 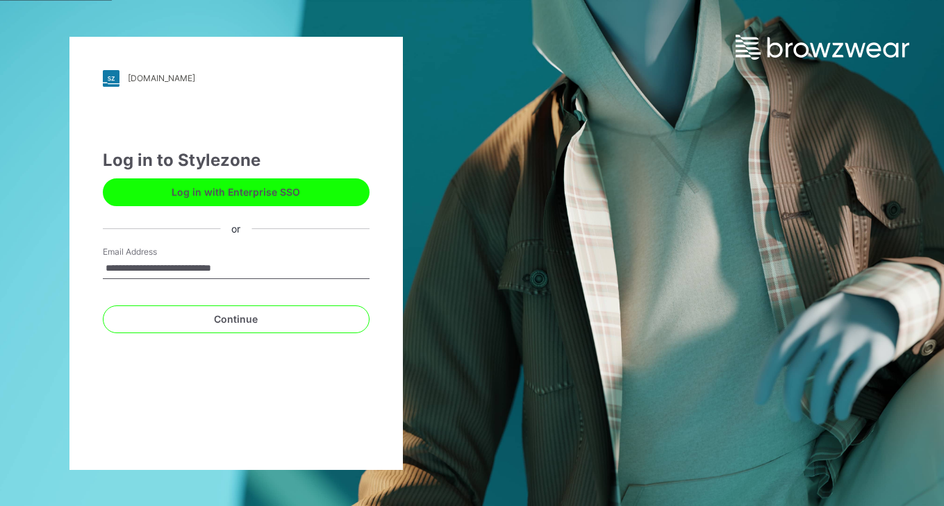 I want to click on button: Continue, so click(x=236, y=320).